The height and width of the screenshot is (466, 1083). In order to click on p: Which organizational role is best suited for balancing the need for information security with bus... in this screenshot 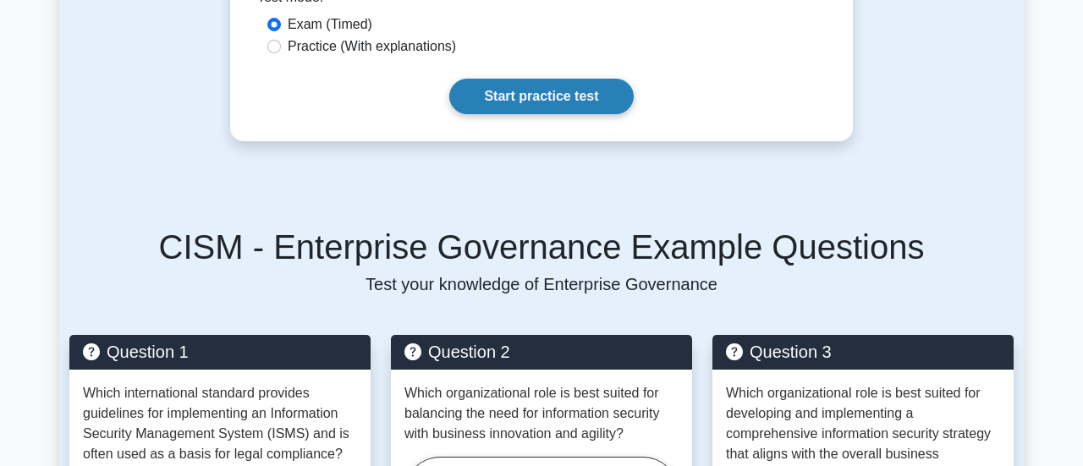, I will do `click(542, 414)`.